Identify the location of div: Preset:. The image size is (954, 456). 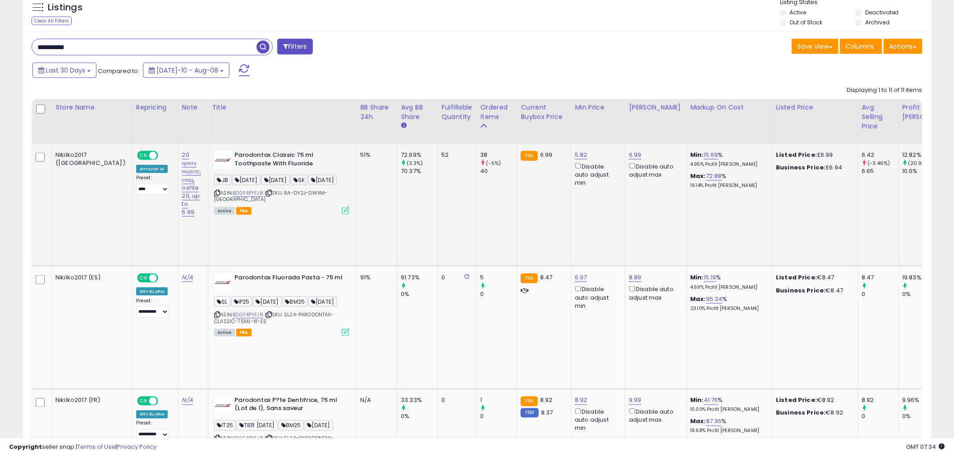
(154, 431).